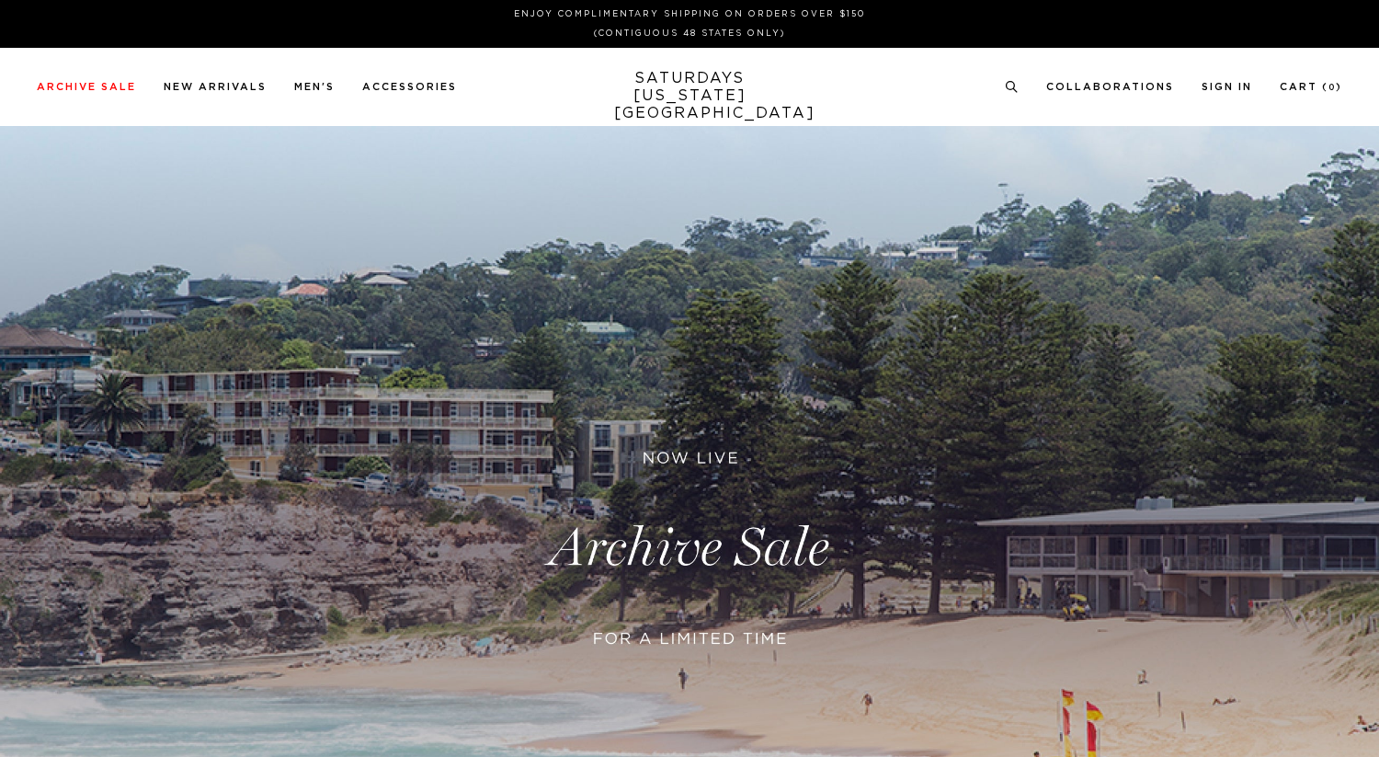 This screenshot has height=757, width=1379. What do you see at coordinates (1332, 87) in the screenshot?
I see `small: 0` at bounding box center [1332, 87].